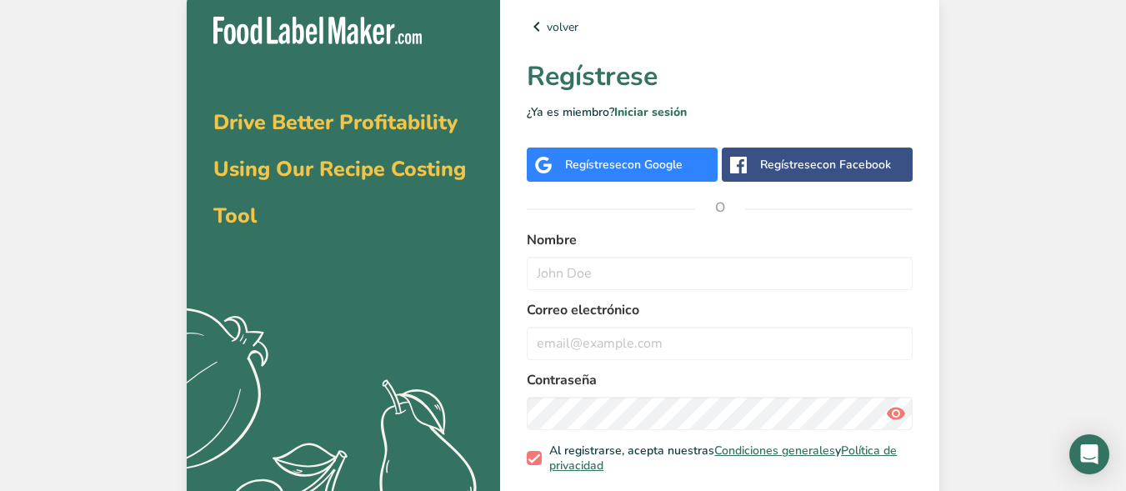 The width and height of the screenshot is (1126, 491). Describe the element at coordinates (339, 169) in the screenshot. I see `span: Drive Better Profitability Using Our Recipe Costing Tool` at that location.